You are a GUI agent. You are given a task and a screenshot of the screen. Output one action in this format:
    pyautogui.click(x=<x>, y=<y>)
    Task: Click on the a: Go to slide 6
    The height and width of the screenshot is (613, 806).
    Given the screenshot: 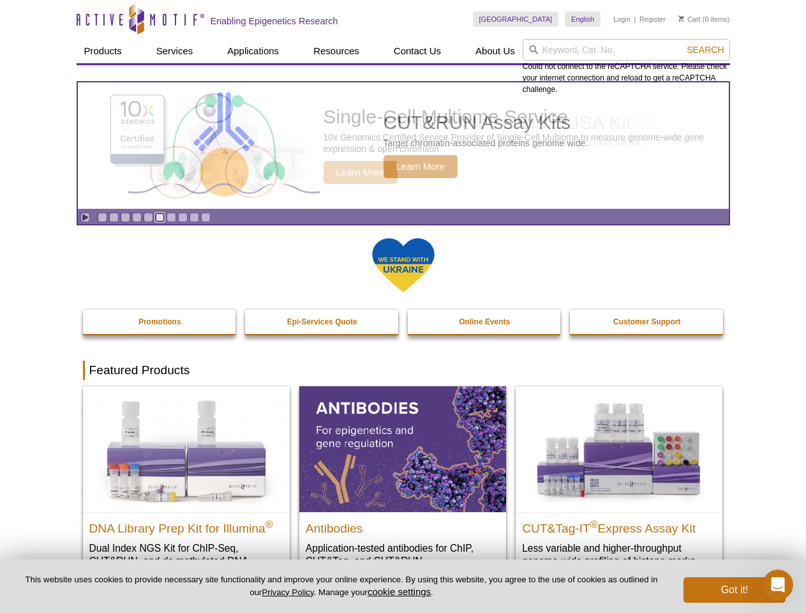 What is the action you would take?
    pyautogui.click(x=160, y=217)
    